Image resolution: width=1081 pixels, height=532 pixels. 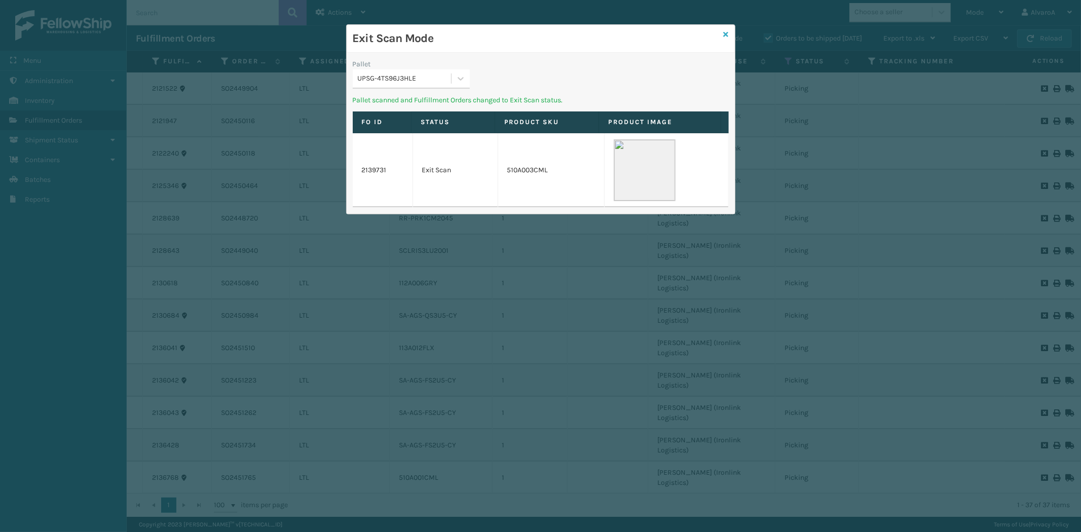 I want to click on p: Pallet scanned and Fulfillment Orders changed to Exit Scan status., so click(x=541, y=100).